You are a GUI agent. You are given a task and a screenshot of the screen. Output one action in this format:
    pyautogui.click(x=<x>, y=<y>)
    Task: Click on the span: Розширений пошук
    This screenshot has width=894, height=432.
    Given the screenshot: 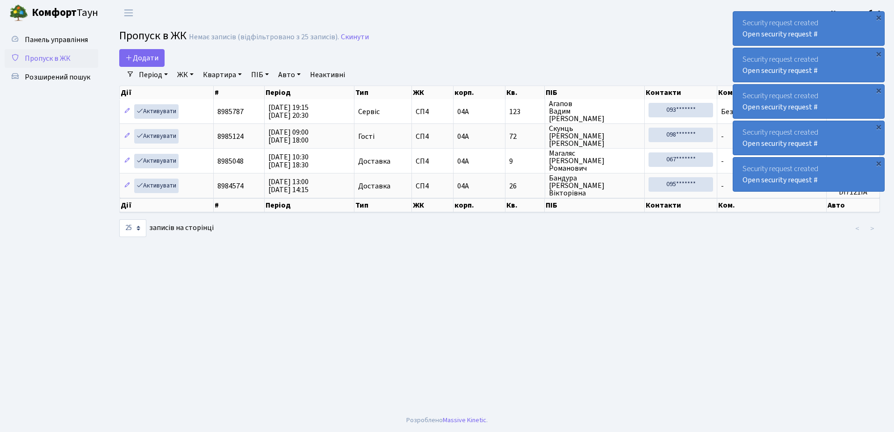 What is the action you would take?
    pyautogui.click(x=58, y=77)
    